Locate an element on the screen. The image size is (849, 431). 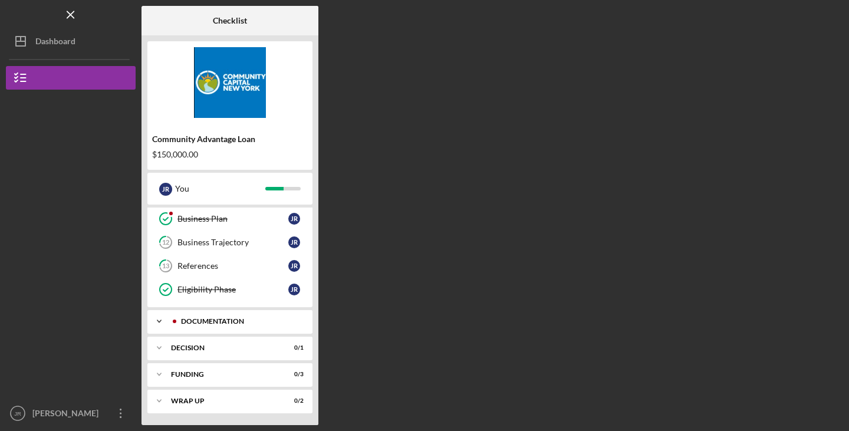
div: Dashboard is located at coordinates (55, 42).